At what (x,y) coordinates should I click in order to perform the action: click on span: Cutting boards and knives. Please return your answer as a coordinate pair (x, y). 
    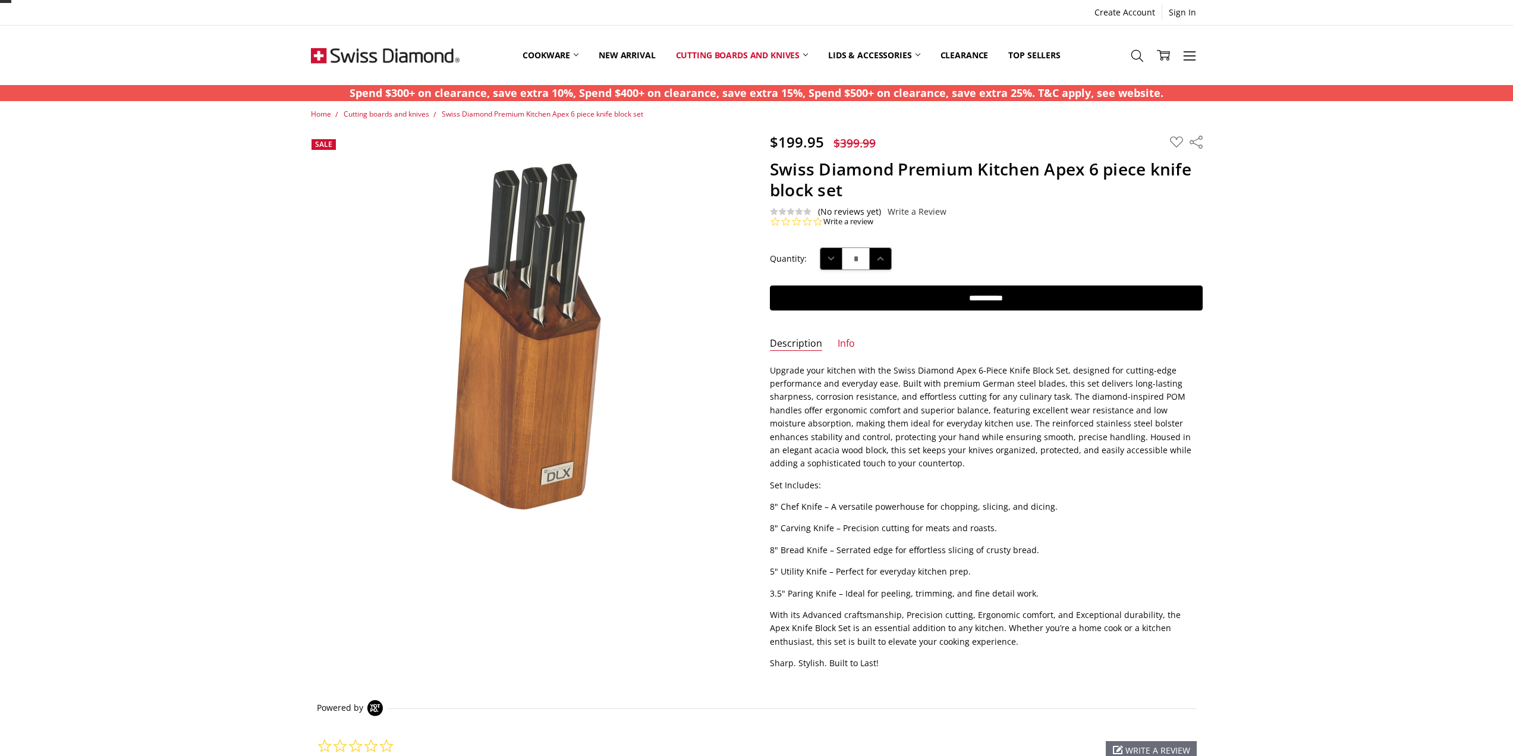
    Looking at the image, I should click on (387, 114).